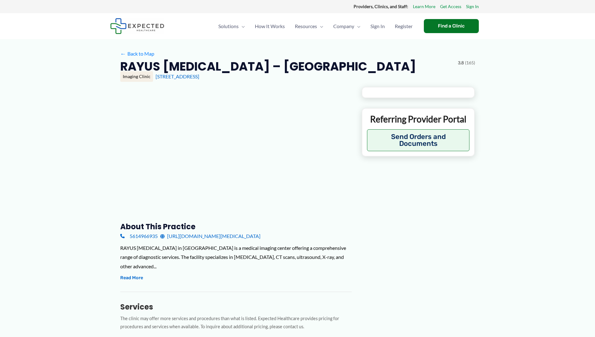 The image size is (595, 337). Describe the element at coordinates (315, 26) in the screenshot. I see `nav: Primary Site Navigation` at that location.